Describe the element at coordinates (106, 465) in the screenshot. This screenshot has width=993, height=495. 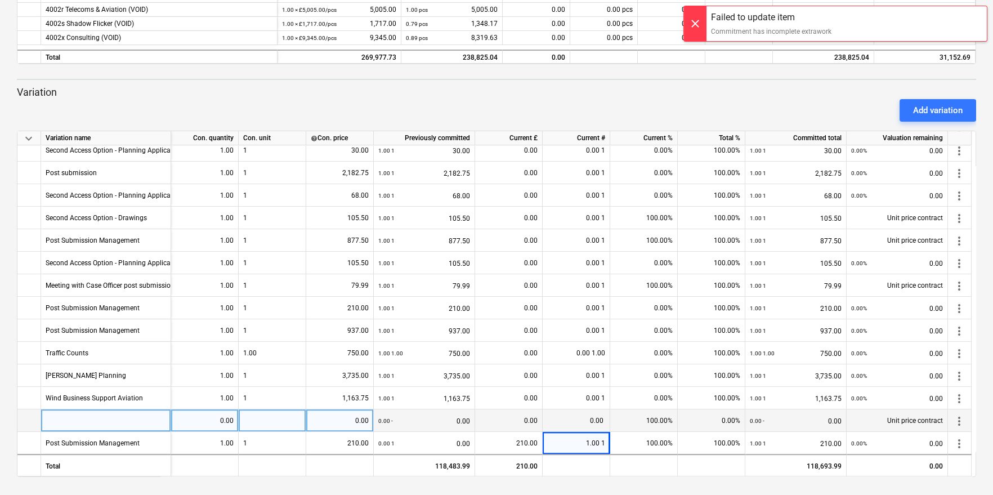
I see `div: Total` at that location.